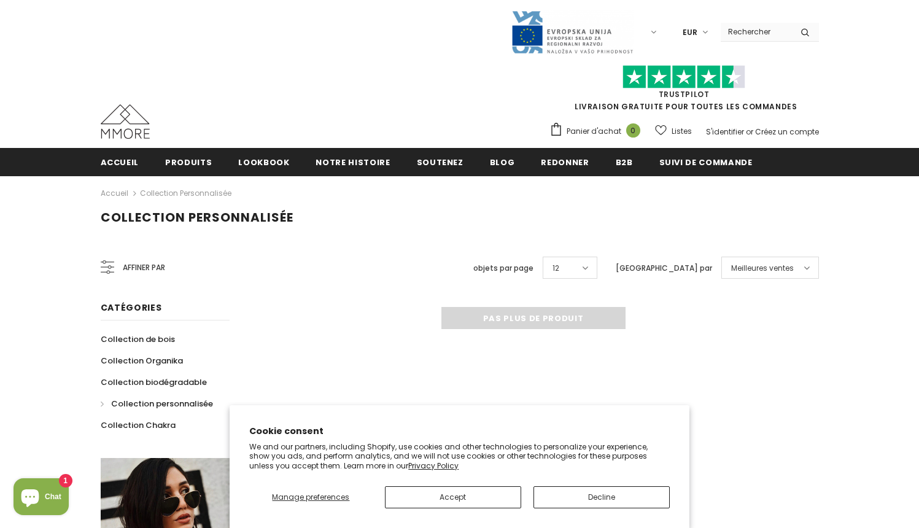  Describe the element at coordinates (440, 161) in the screenshot. I see `a: soutenez` at that location.